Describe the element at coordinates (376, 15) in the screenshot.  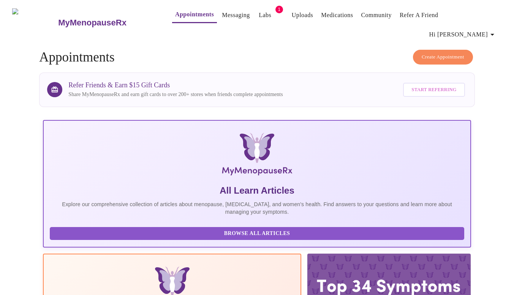
I see `button: Community` at that location.